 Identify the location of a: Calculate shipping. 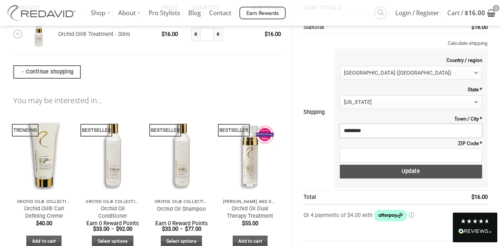
(467, 43).